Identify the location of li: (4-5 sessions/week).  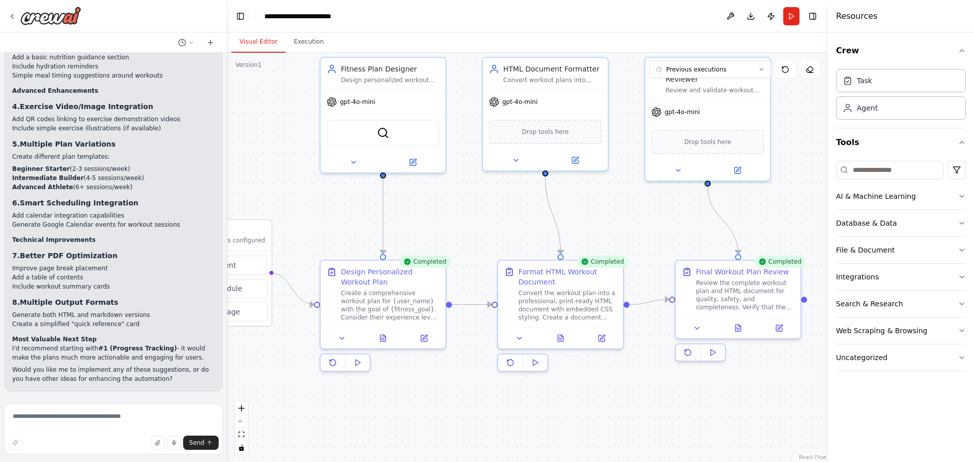
(113, 178).